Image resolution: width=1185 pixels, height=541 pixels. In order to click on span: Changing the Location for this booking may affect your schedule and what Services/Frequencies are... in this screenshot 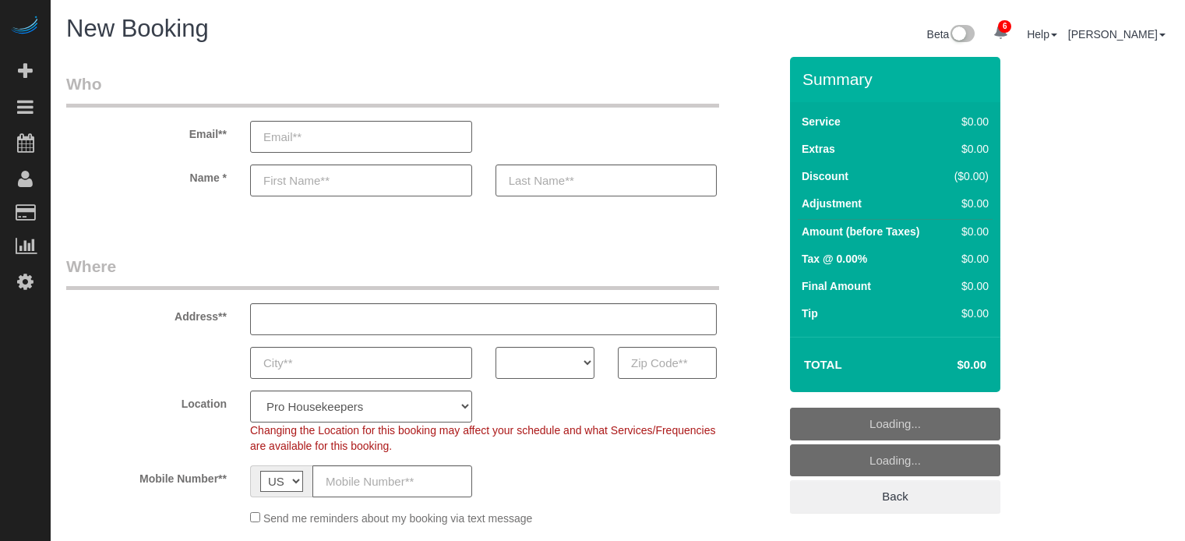, I will do `click(482, 438)`.